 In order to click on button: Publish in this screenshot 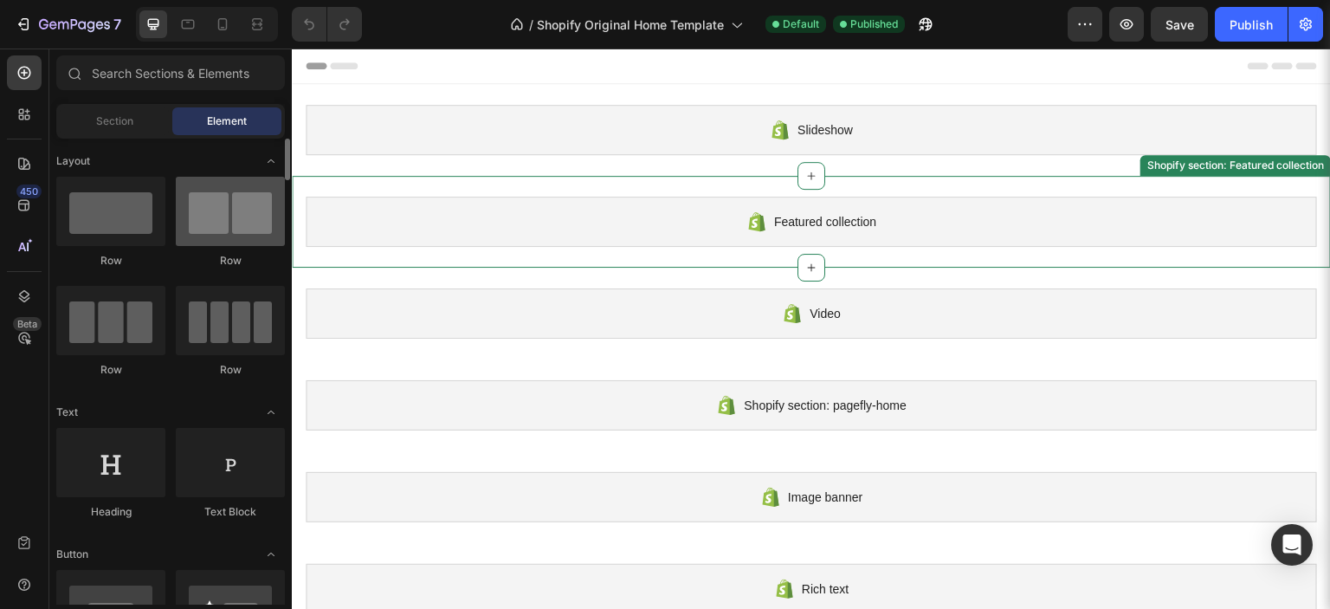, I will do `click(1251, 24)`.